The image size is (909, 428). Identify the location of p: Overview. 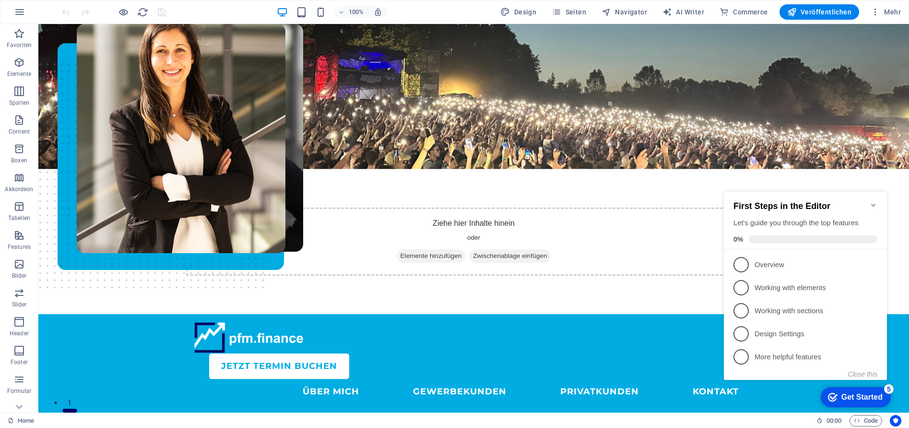
(92, 87).